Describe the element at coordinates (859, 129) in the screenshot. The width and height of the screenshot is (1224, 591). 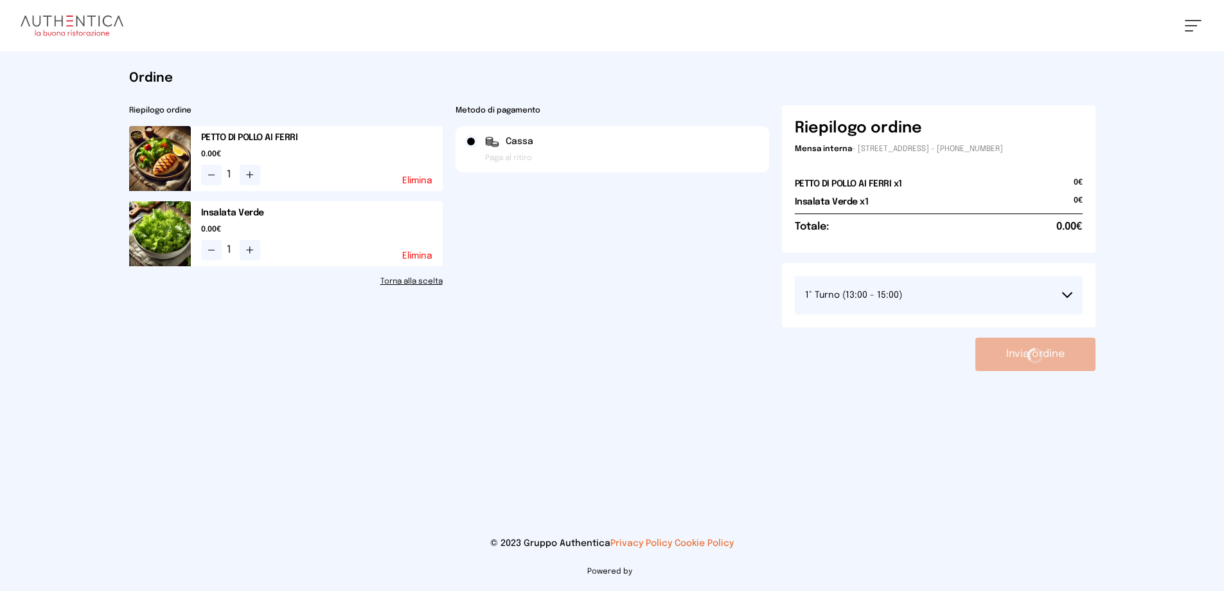
I see `h6: Riepilogo ordine` at that location.